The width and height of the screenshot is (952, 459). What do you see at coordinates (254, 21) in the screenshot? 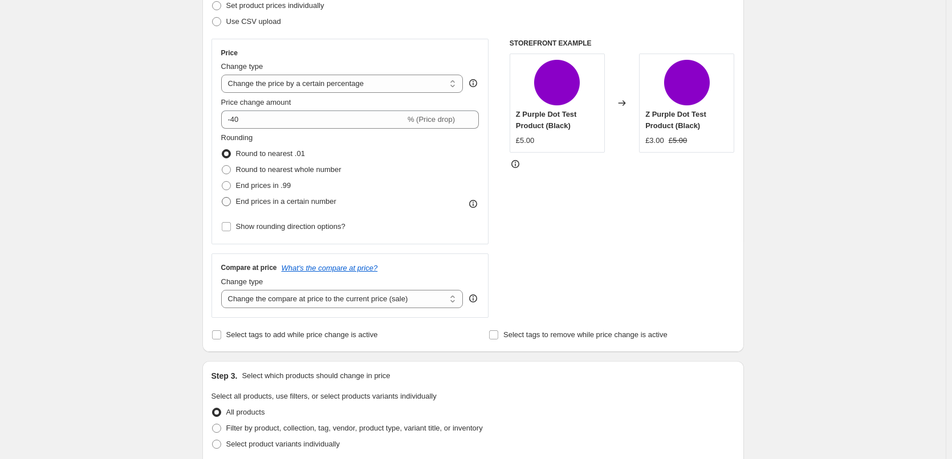
I see `span: Use CSV upload` at bounding box center [254, 21].